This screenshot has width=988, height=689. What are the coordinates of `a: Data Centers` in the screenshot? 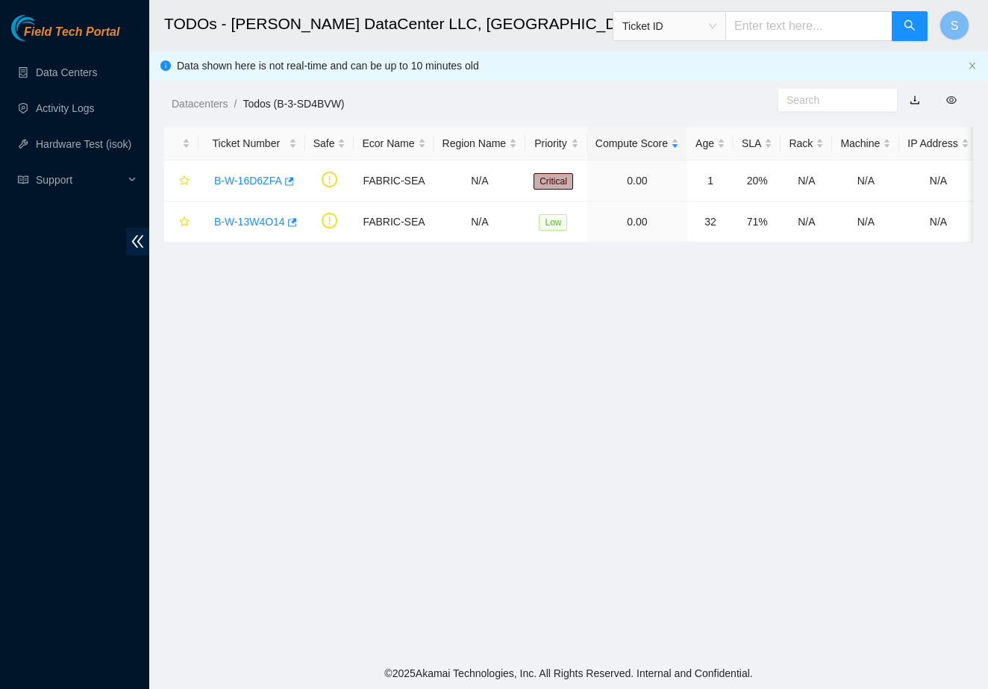 It's located at (66, 72).